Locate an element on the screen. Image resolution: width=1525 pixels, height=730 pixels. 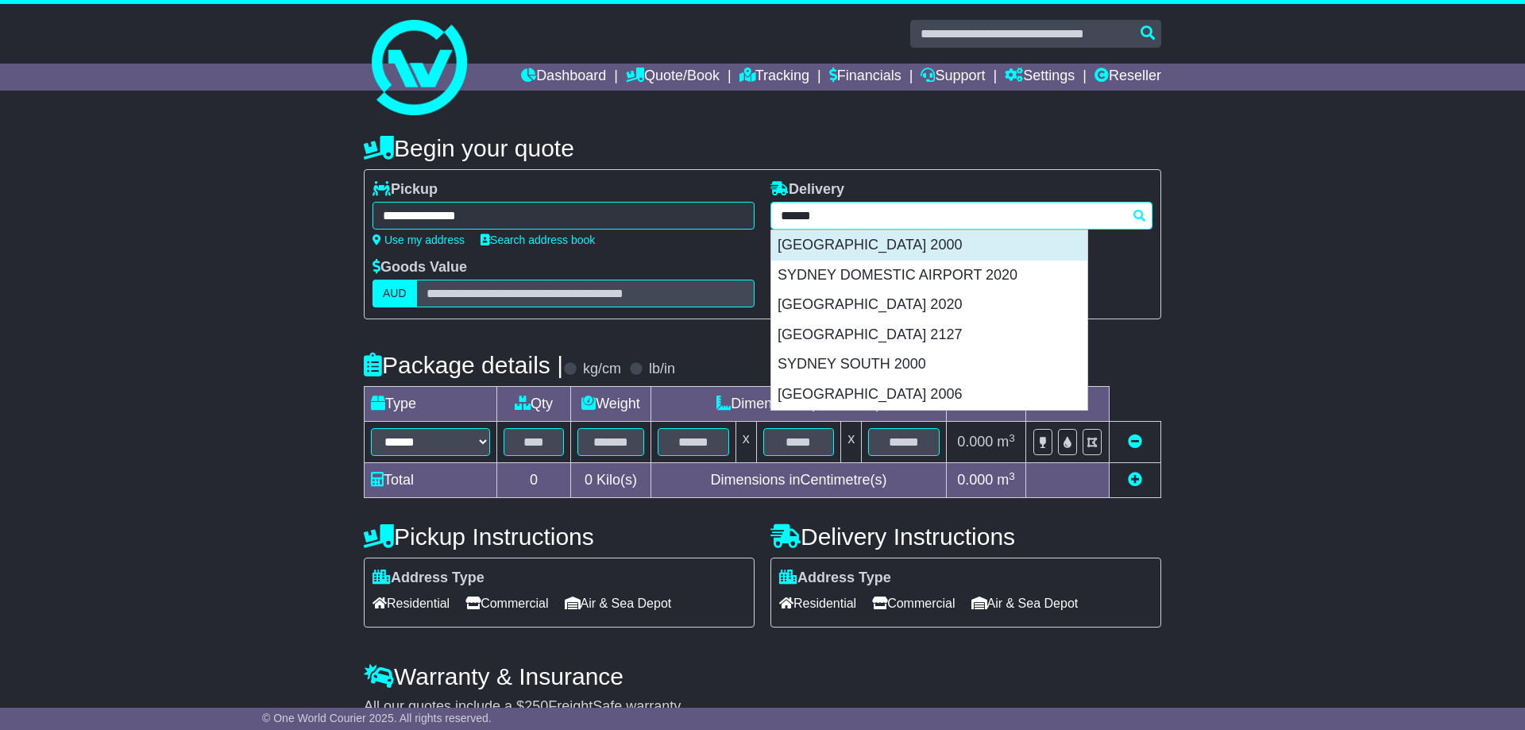
a: Reseller is located at coordinates (1128, 77).